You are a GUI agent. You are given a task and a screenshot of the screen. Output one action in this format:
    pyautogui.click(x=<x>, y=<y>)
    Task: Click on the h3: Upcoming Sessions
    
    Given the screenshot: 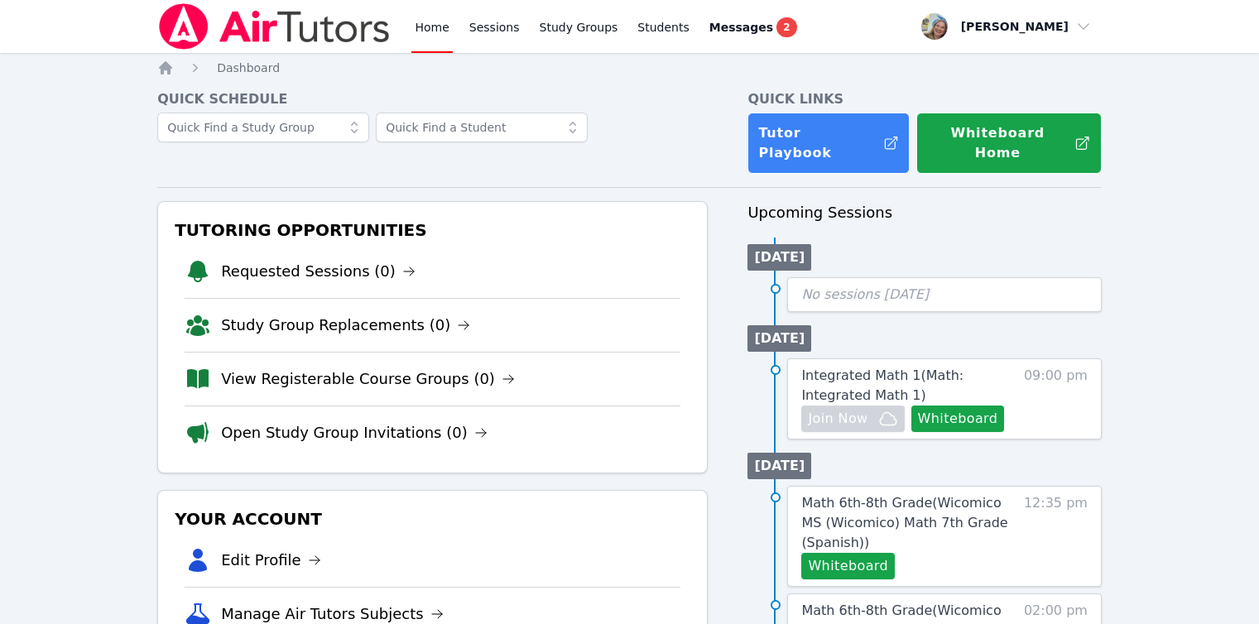 What is the action you would take?
    pyautogui.click(x=925, y=213)
    